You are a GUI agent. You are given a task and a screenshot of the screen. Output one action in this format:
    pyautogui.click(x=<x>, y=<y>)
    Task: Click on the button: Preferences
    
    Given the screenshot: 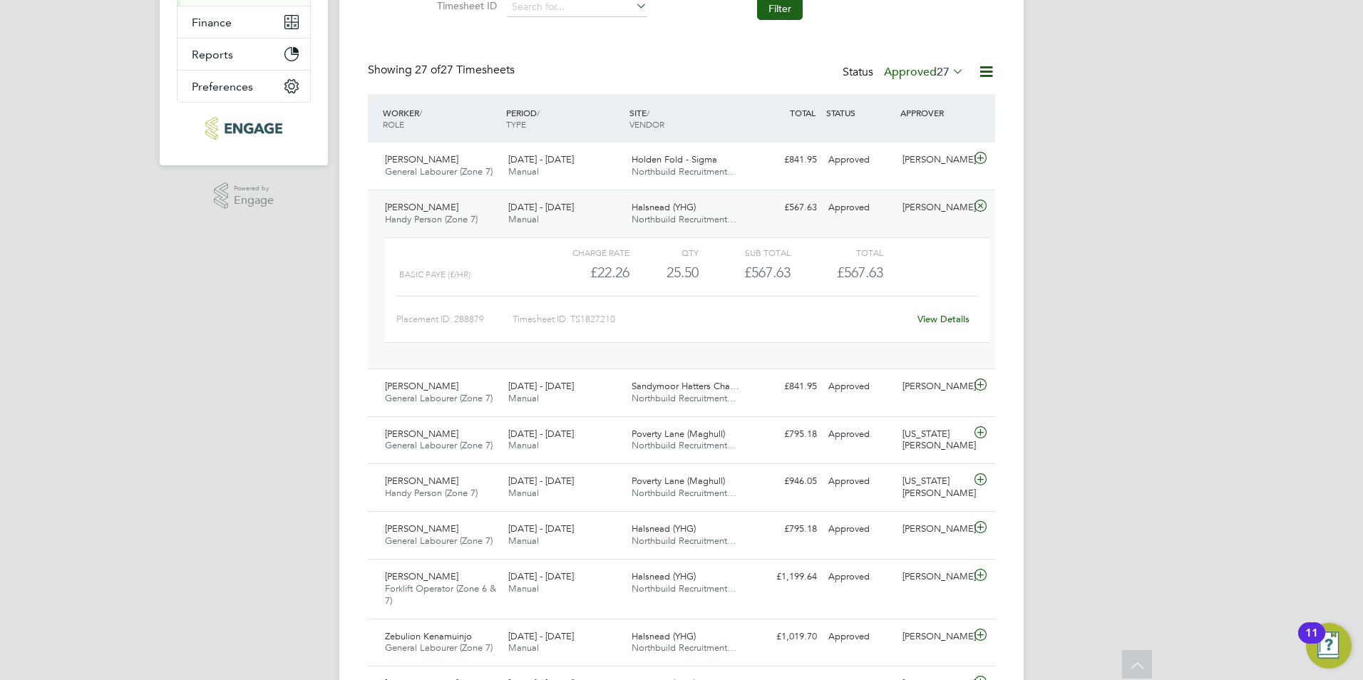 What is the action you would take?
    pyautogui.click(x=244, y=86)
    